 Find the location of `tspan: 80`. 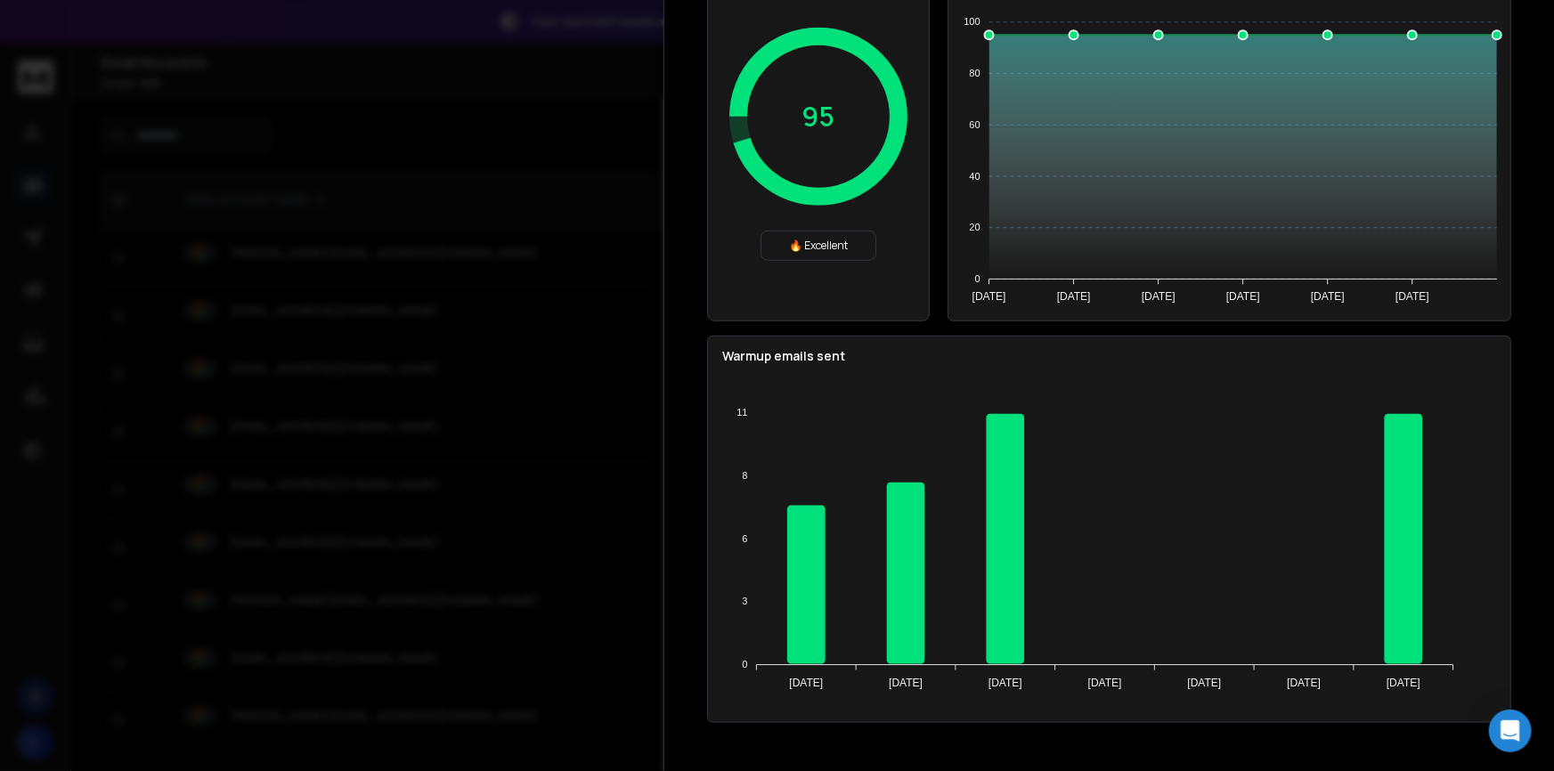

tspan: 80 is located at coordinates (974, 73).